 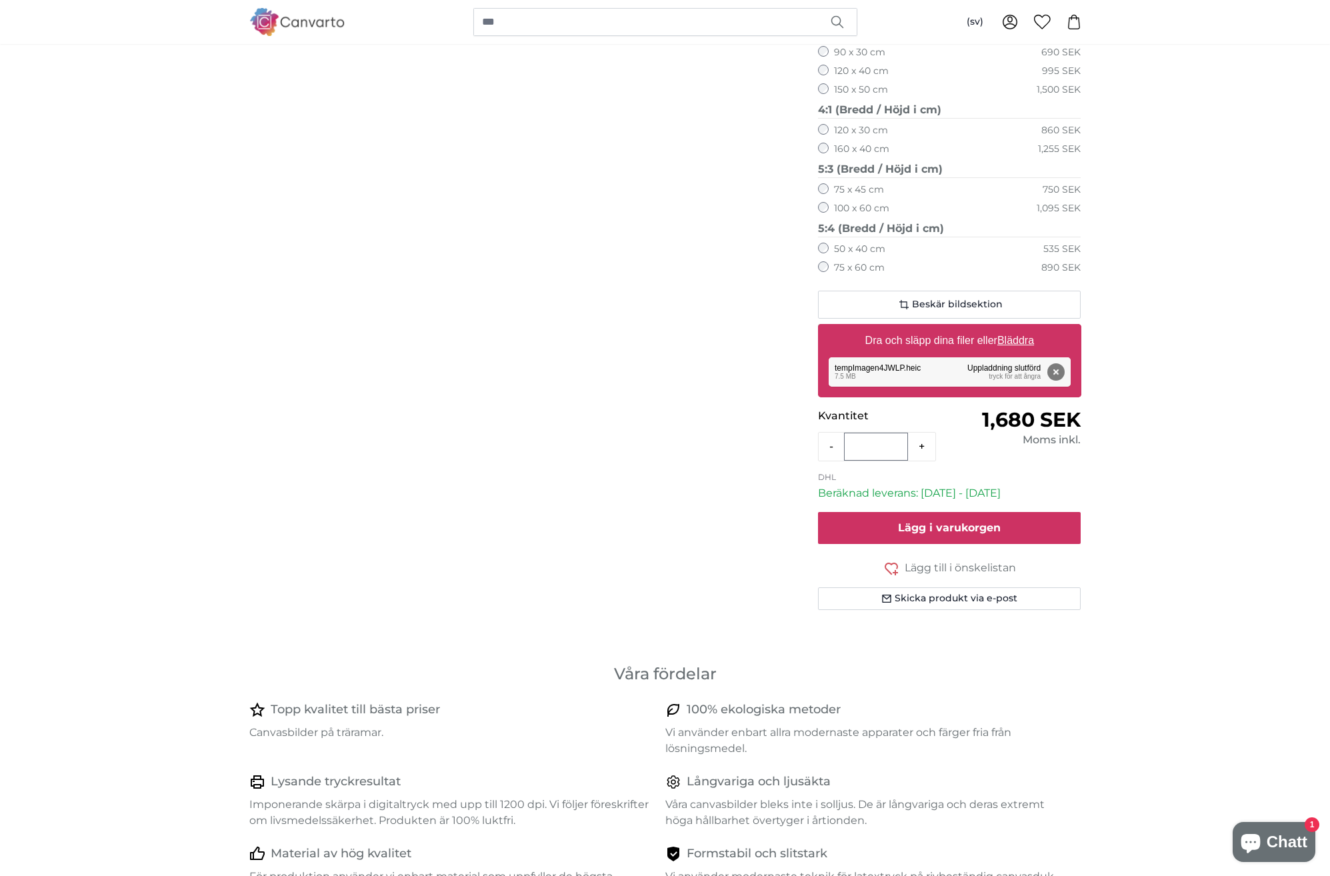 I want to click on div: 890 SEK, so click(x=1061, y=268).